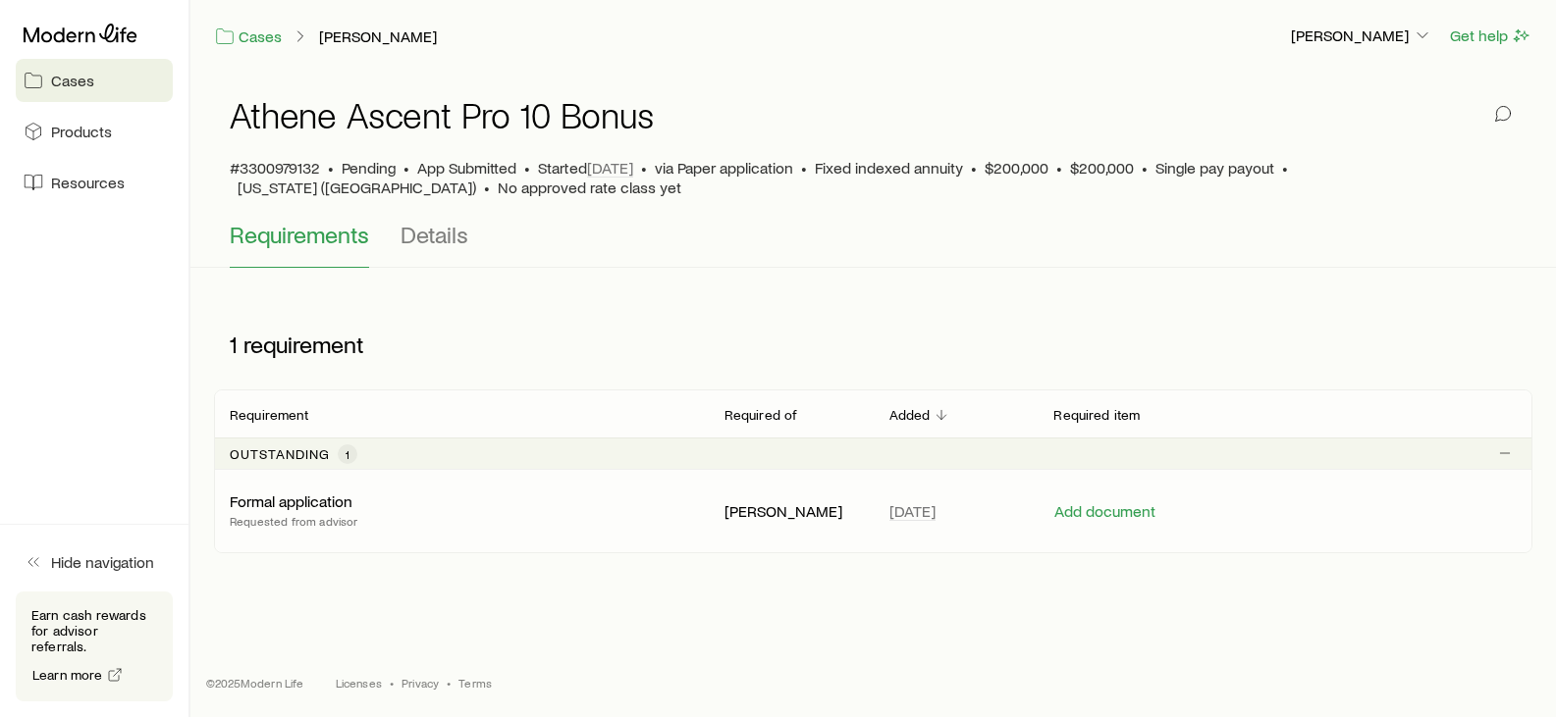 The width and height of the screenshot is (1556, 717). Describe the element at coordinates (280, 454) in the screenshot. I see `p: Outstanding` at that location.